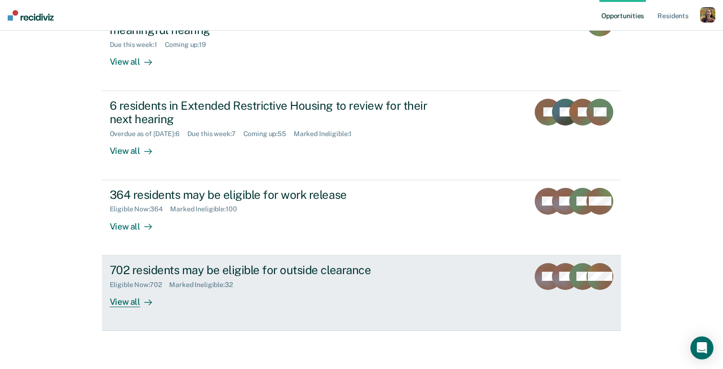  Describe the element at coordinates (139, 285) in the screenshot. I see `div: Eligible Now : 702` at that location.